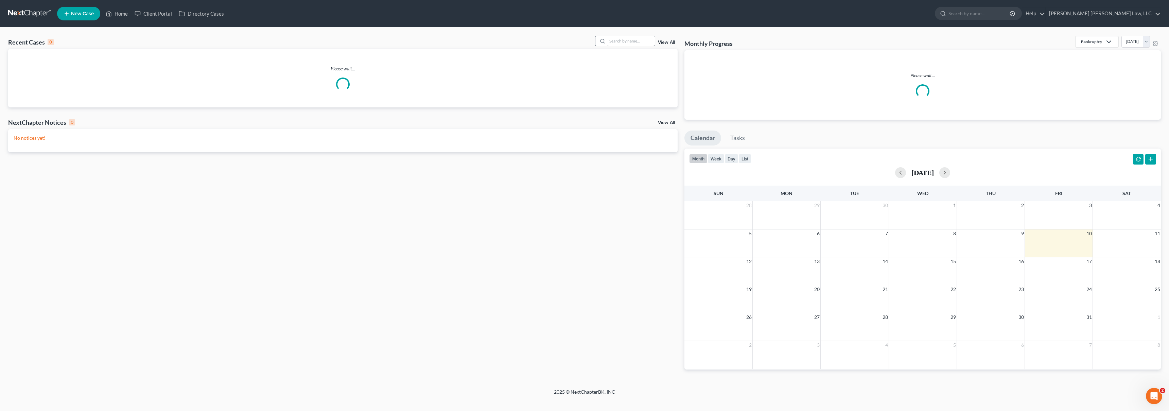  What do you see at coordinates (1033, 14) in the screenshot?
I see `a: Help` at bounding box center [1033, 14].